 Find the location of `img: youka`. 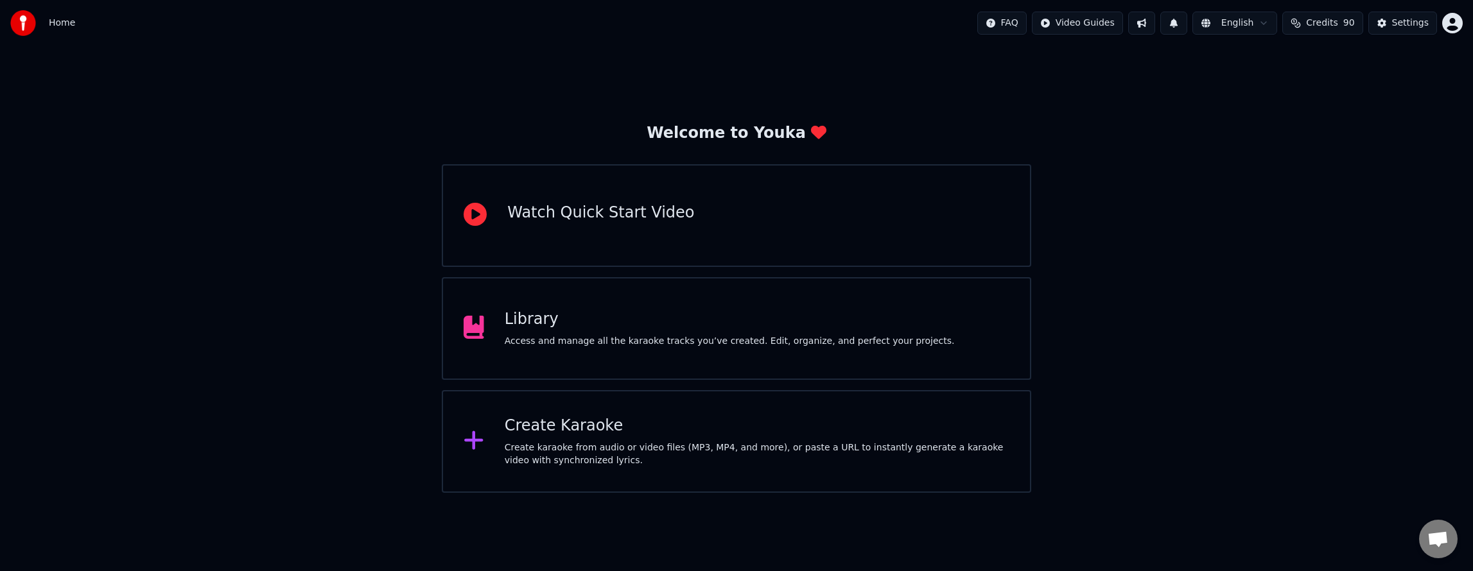

img: youka is located at coordinates (23, 23).